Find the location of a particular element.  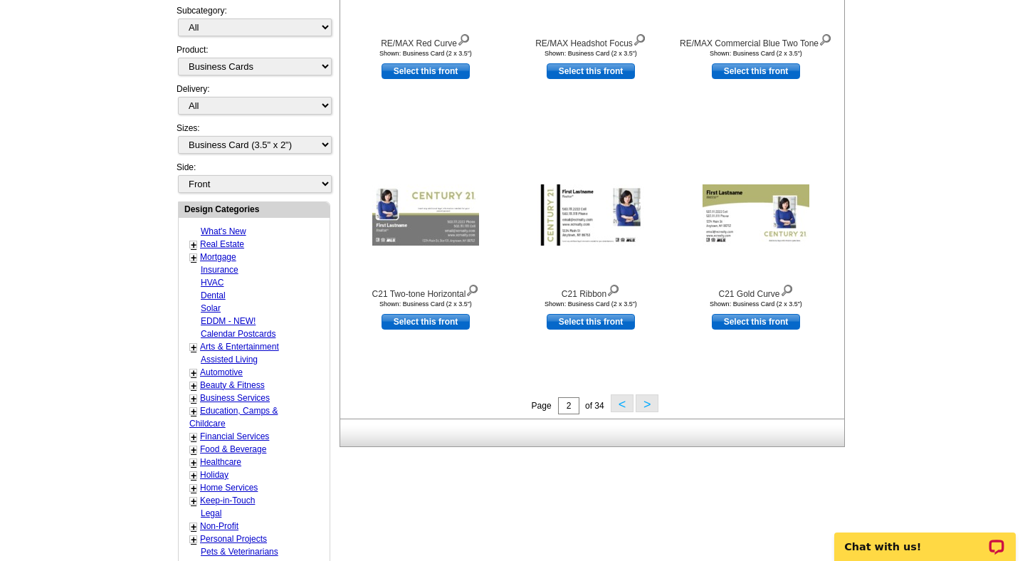

a: What's New is located at coordinates (223, 231).